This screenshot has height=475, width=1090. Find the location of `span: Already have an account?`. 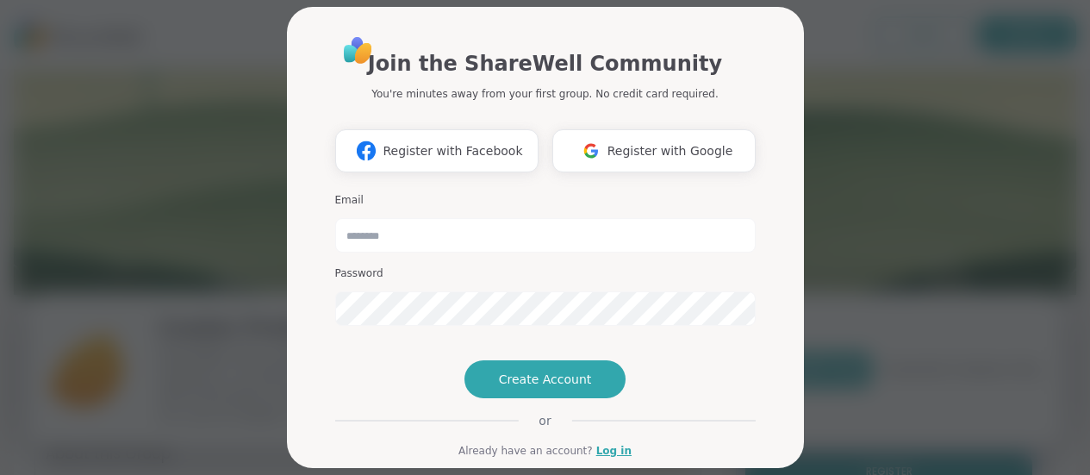

span: Already have an account? is located at coordinates (526, 451).